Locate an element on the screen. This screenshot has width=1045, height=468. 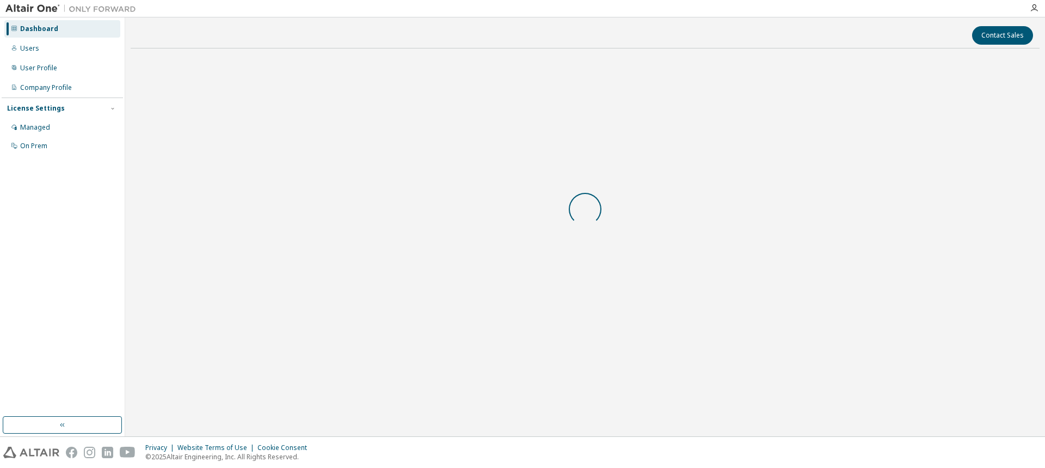
div: Website Terms of Use is located at coordinates (217, 448).